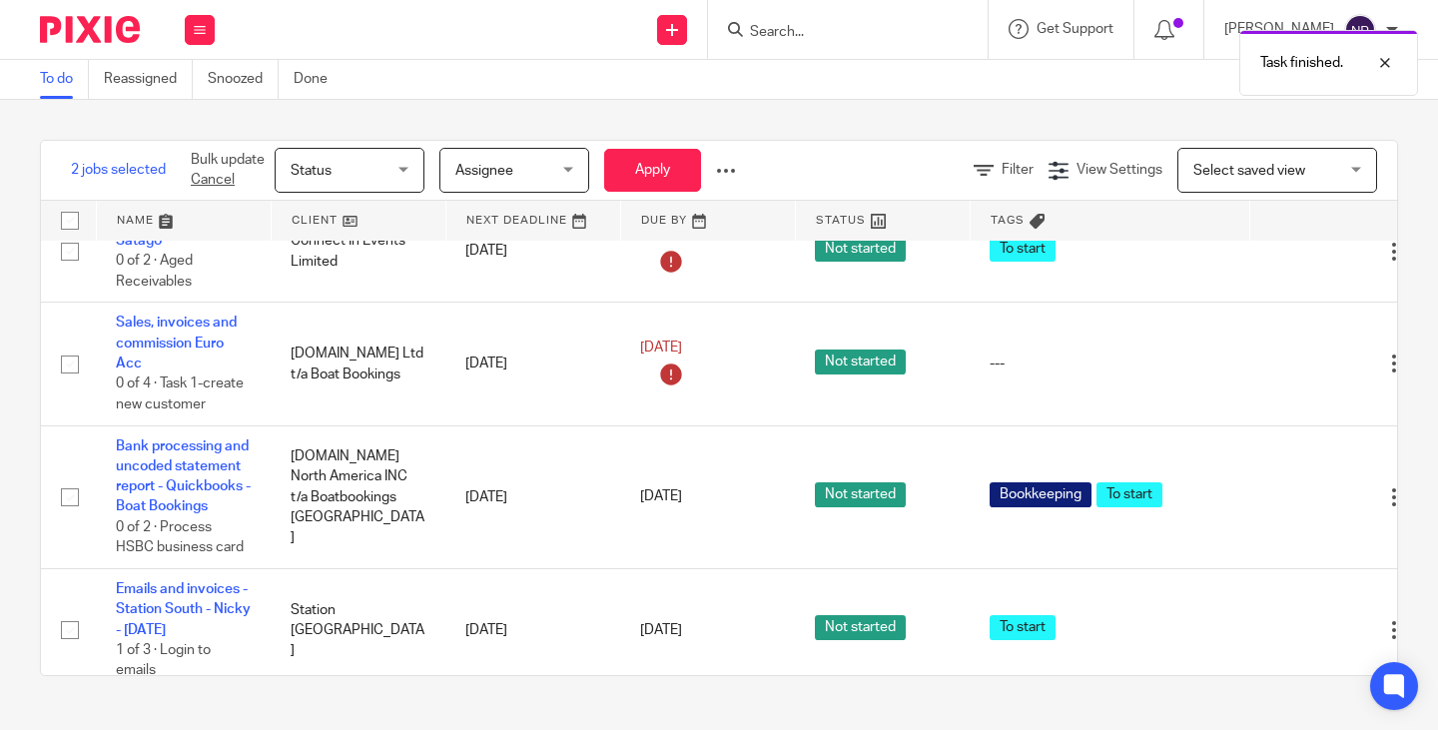 This screenshot has width=1438, height=730. I want to click on a: To do, so click(64, 79).